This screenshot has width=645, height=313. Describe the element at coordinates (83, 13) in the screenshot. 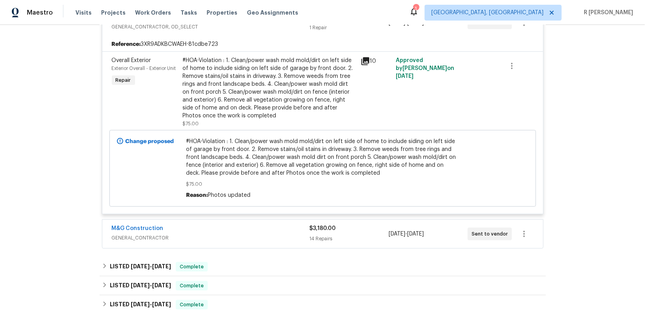

I see `span: Visits` at that location.